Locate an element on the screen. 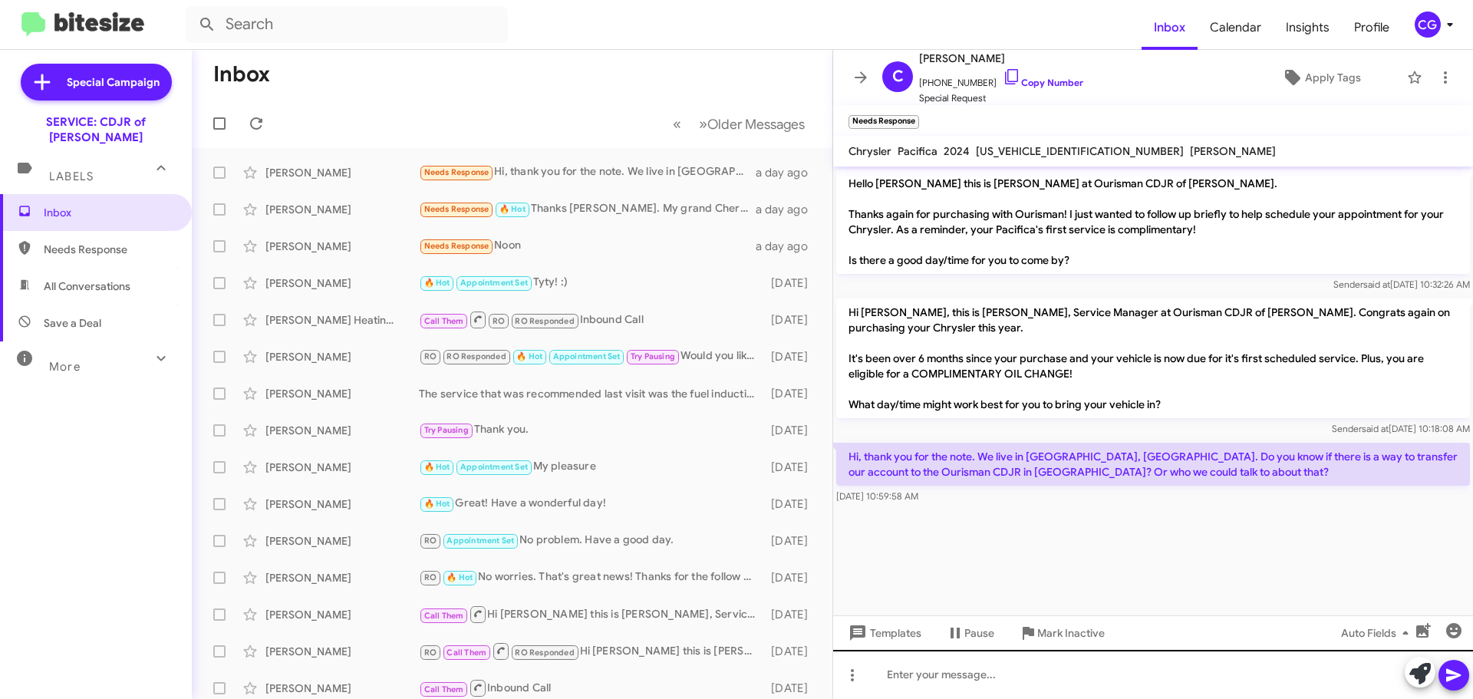 The height and width of the screenshot is (699, 1473). span: Calendar is located at coordinates (1235, 28).